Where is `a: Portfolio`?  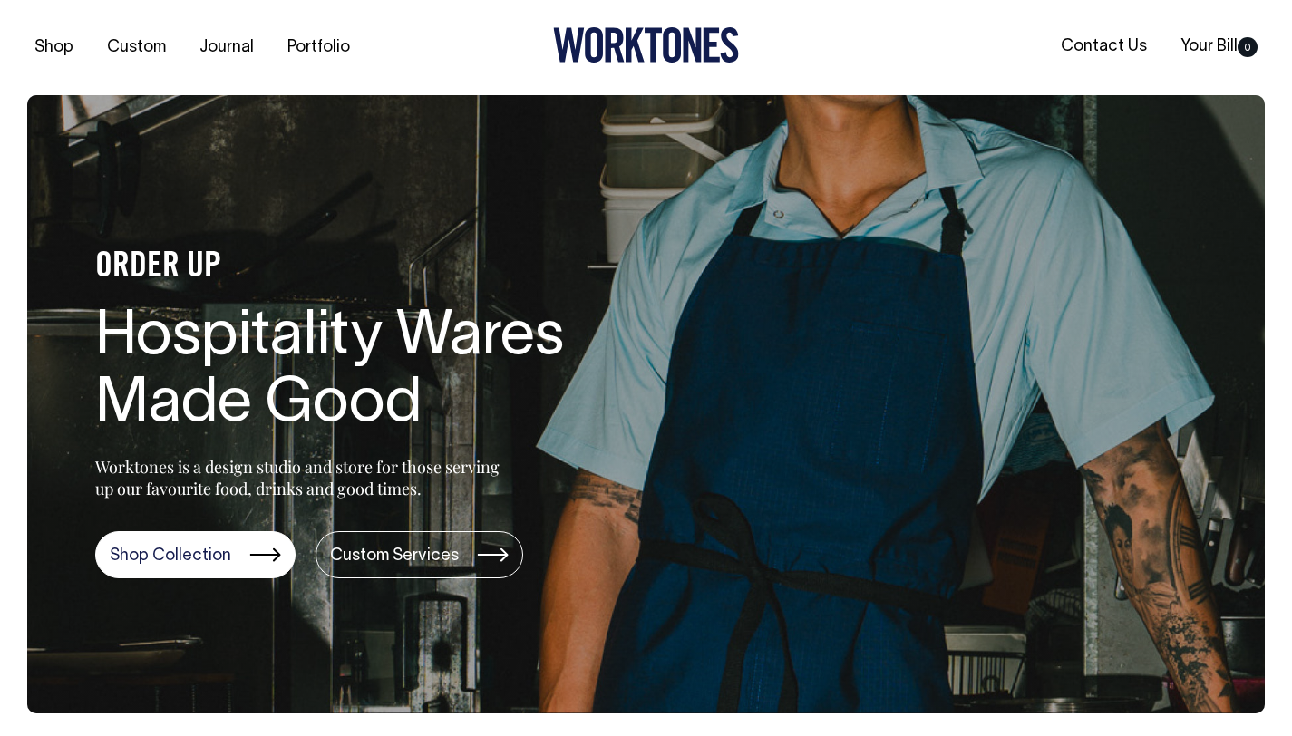
a: Portfolio is located at coordinates (318, 47).